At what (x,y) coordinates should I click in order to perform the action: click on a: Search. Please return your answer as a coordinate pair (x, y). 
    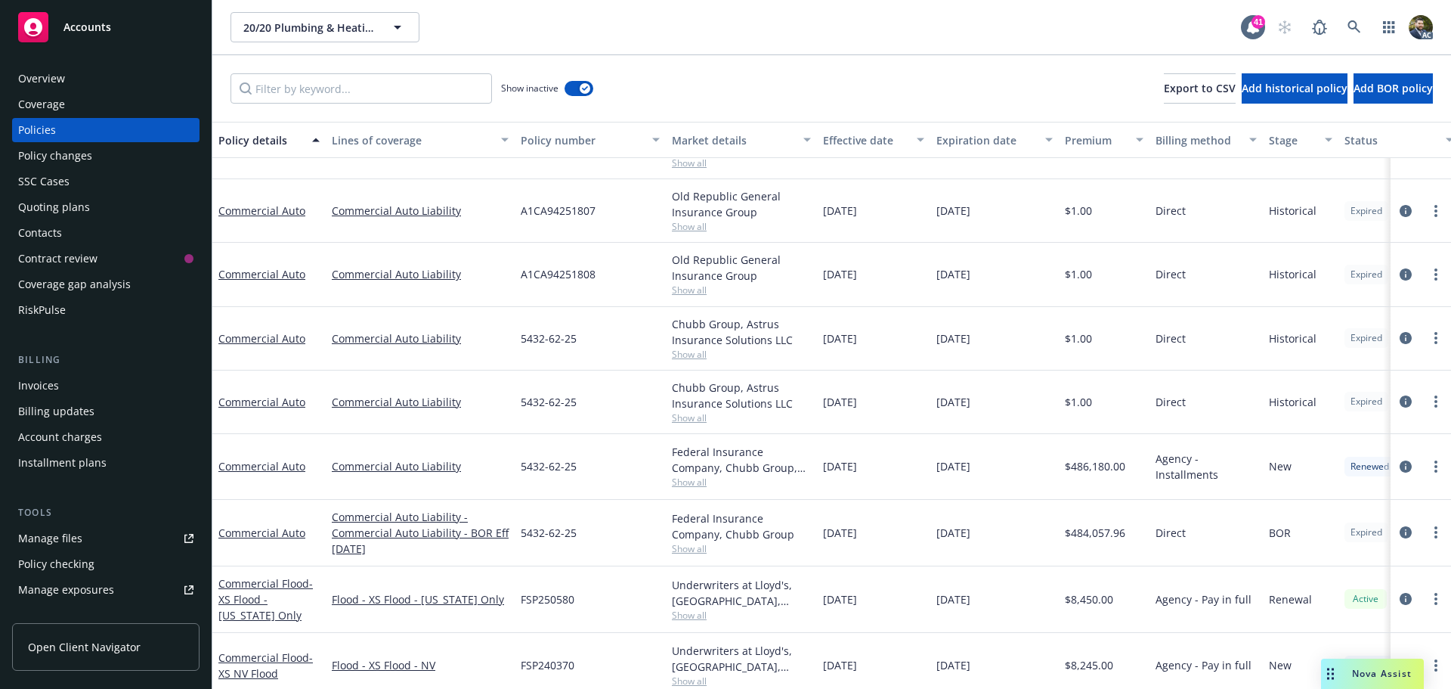
    Looking at the image, I should click on (1355, 27).